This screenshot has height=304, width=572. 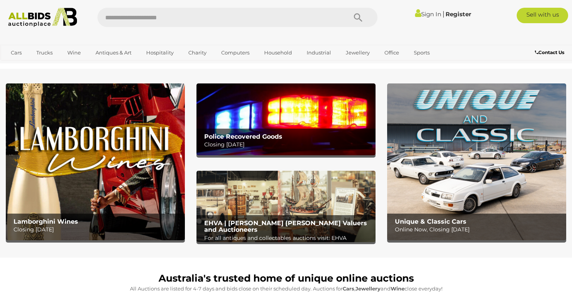 What do you see at coordinates (278, 53) in the screenshot?
I see `a: Household` at bounding box center [278, 53].